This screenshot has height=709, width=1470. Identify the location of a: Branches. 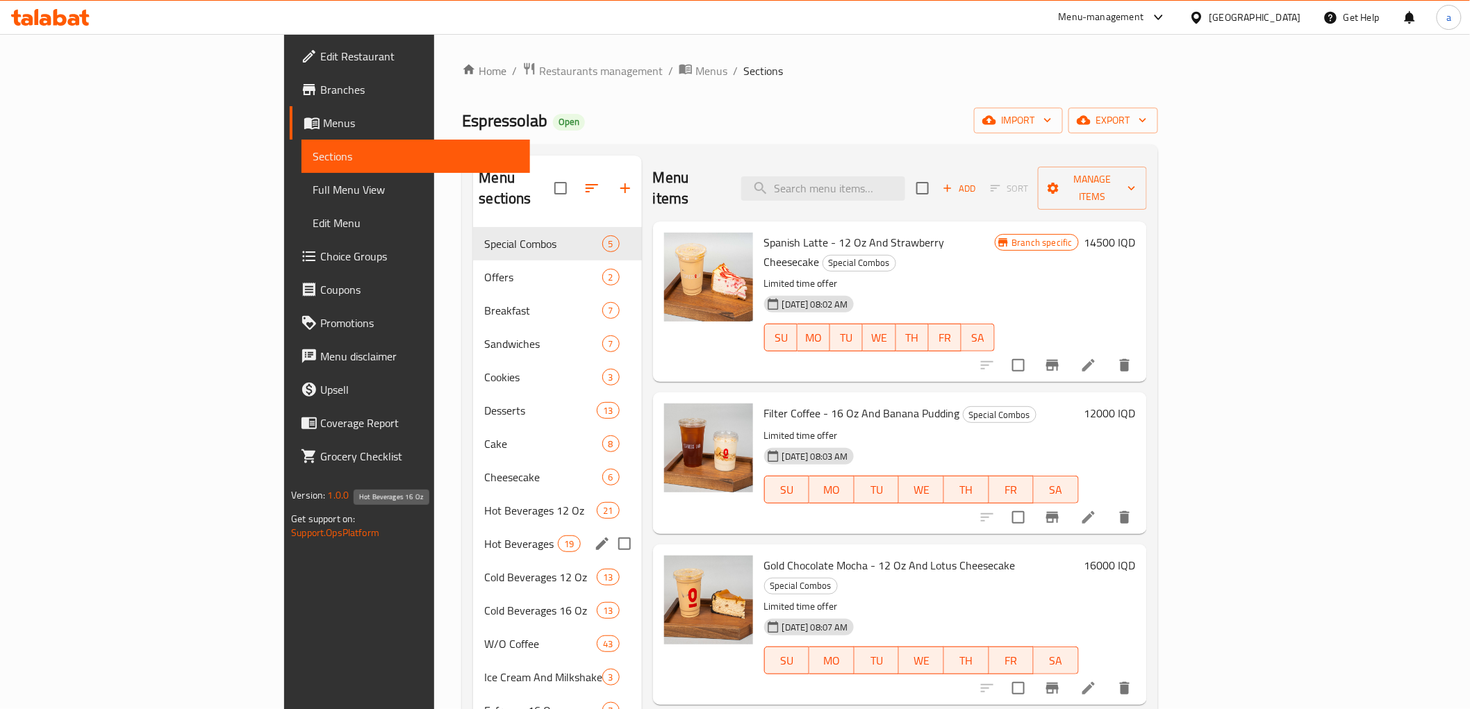
(409, 90).